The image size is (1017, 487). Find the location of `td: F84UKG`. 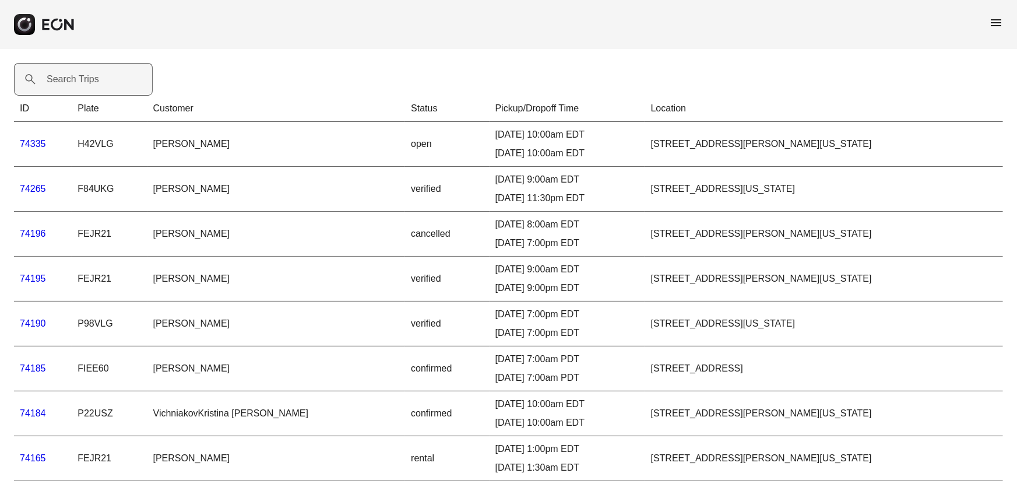

td: F84UKG is located at coordinates (109, 189).